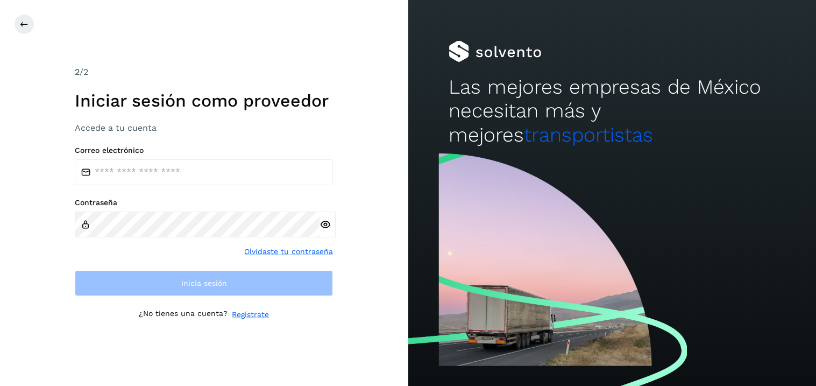 This screenshot has width=816, height=386. Describe the element at coordinates (204, 72) in the screenshot. I see `div: /2` at that location.